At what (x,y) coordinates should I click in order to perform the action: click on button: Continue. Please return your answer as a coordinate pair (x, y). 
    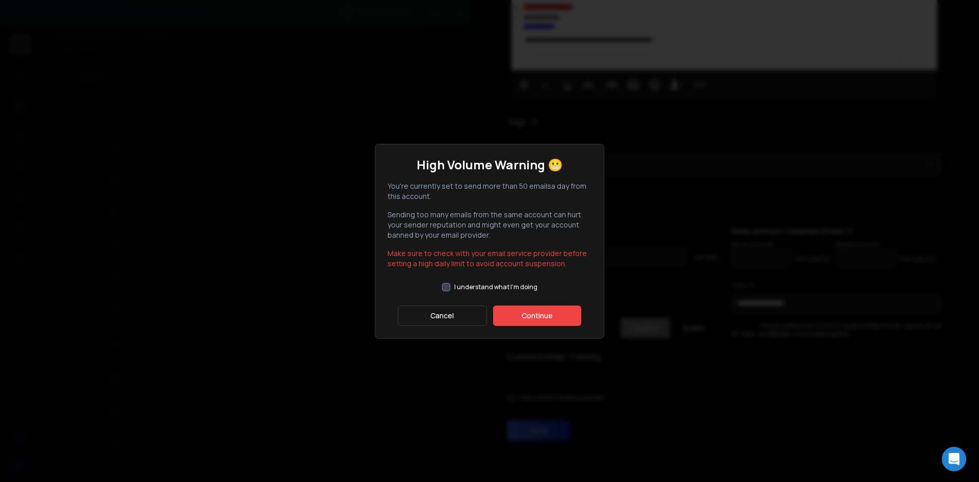
    Looking at the image, I should click on (537, 316).